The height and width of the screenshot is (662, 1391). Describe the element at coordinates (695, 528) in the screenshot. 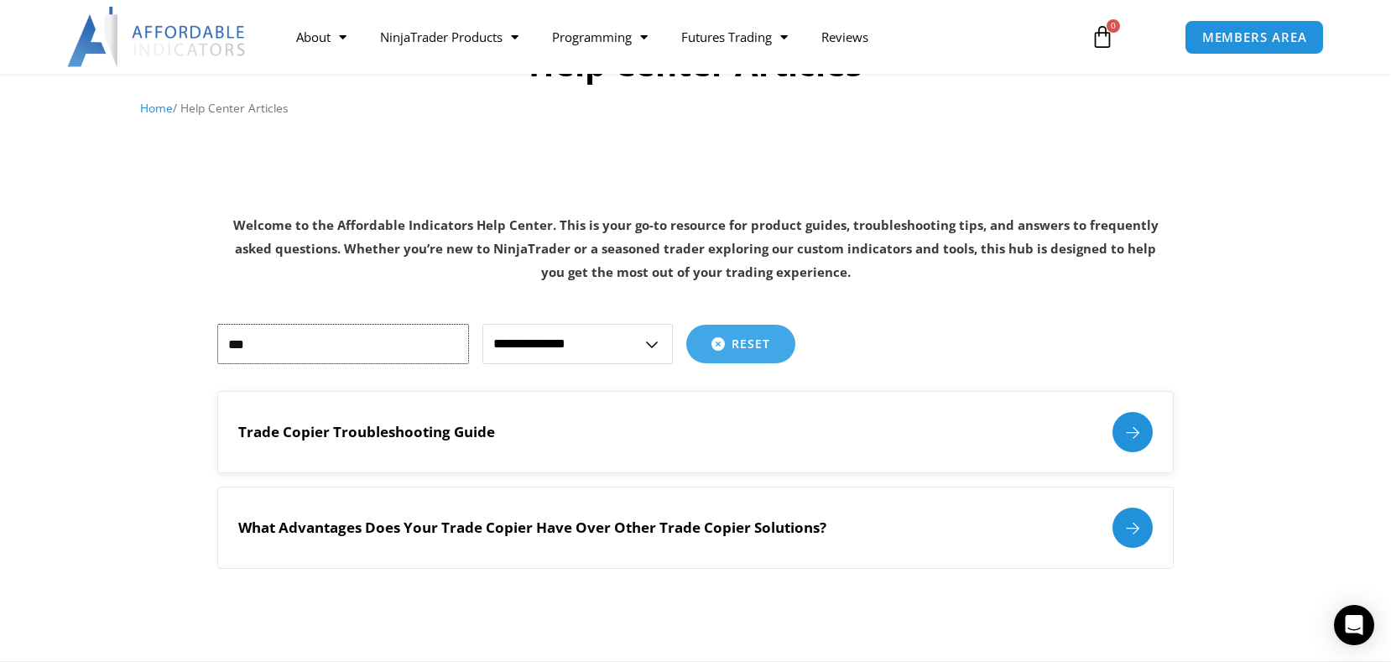

I see `a: What Advantages Does Your Trade Copier Have Over Other Trade Copier Solutions?` at that location.